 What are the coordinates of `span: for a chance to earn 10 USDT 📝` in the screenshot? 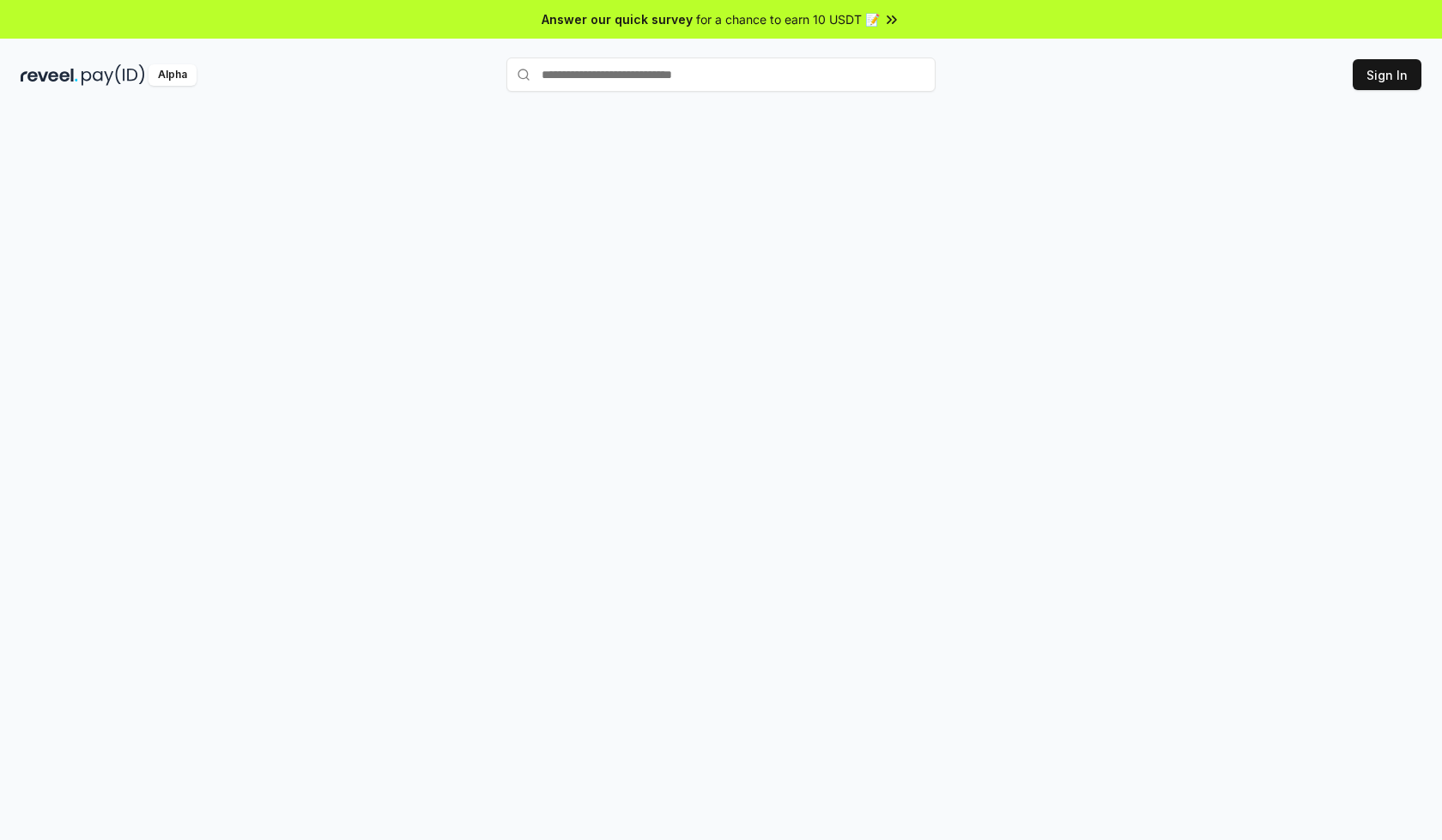 It's located at (788, 19).